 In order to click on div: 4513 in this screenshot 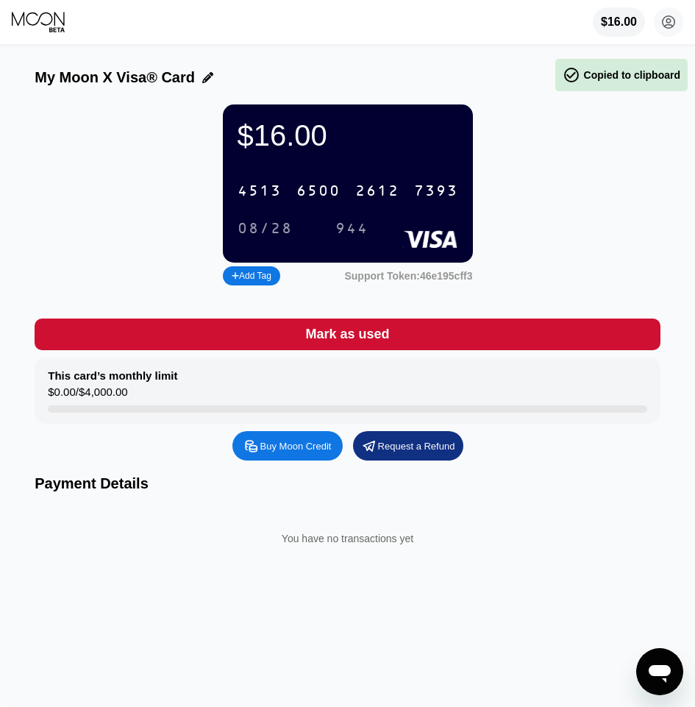, I will do `click(260, 191)`.